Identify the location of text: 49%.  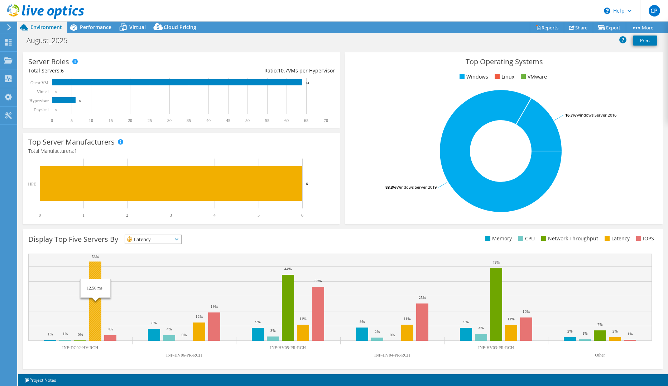
(496, 262).